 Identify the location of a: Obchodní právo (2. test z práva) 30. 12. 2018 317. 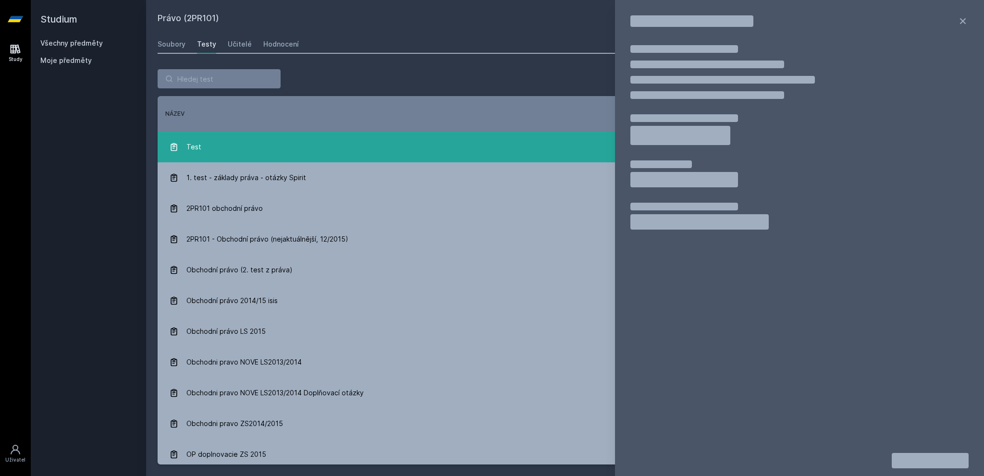
(565, 270).